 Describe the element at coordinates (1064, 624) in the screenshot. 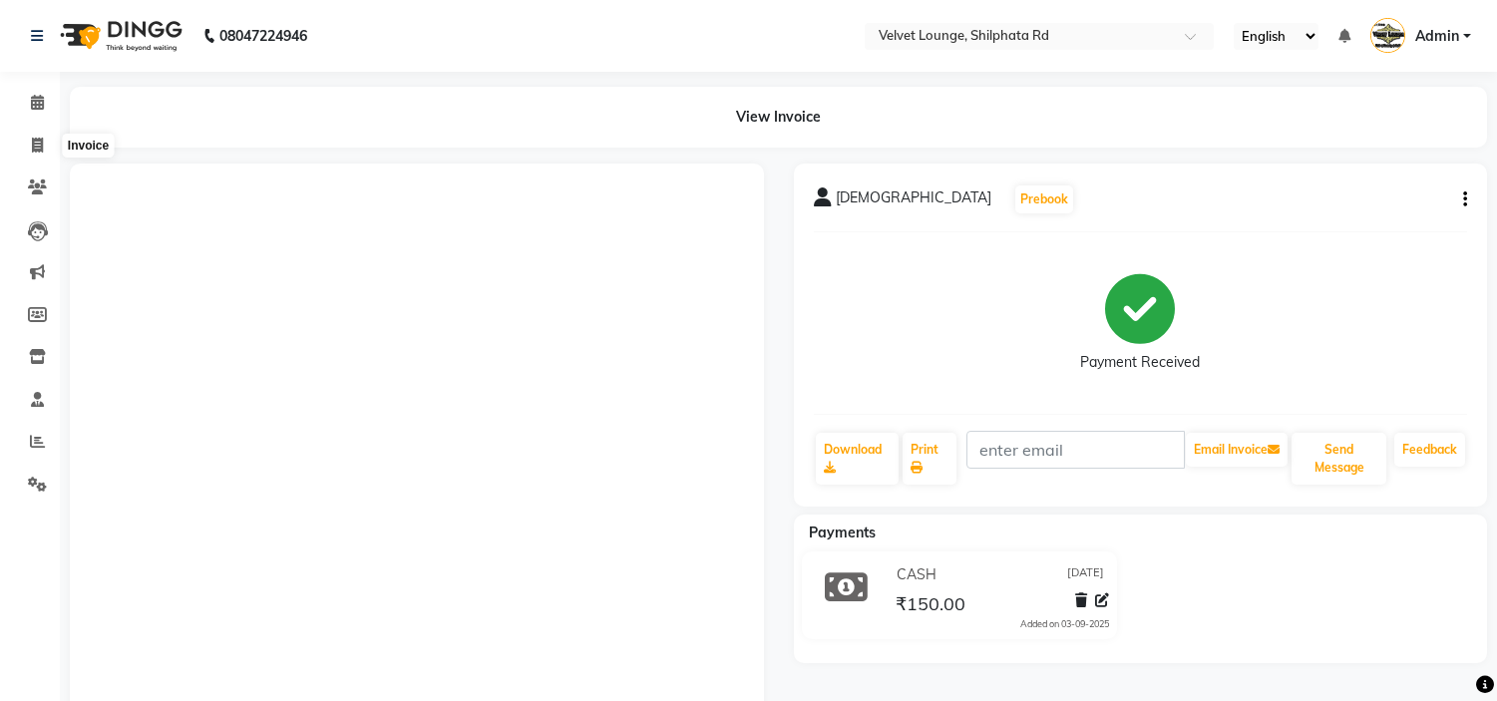

I see `div: Added on 03-09-2025` at that location.